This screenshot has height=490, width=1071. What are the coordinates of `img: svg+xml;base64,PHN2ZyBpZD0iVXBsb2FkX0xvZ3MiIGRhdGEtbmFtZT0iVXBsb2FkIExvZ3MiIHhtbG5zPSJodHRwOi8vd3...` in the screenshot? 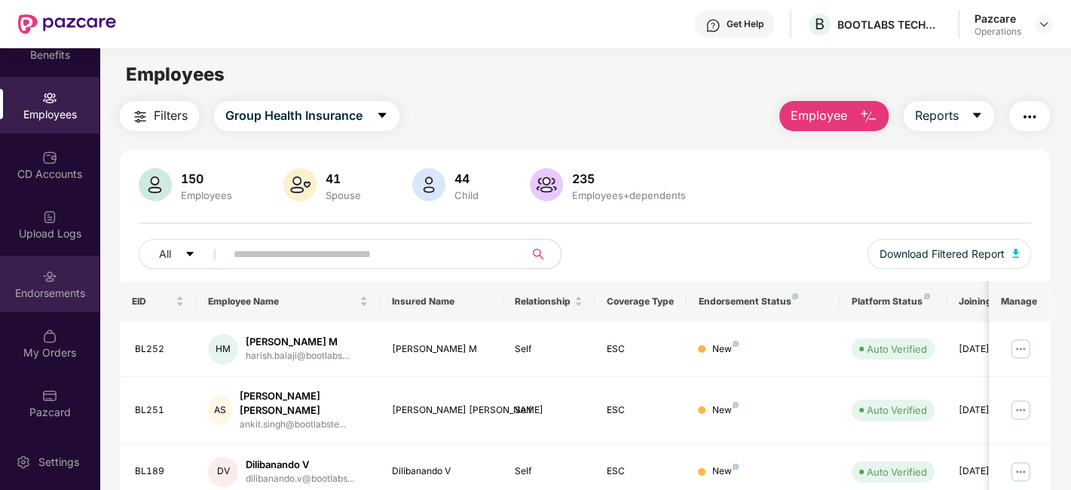 It's located at (50, 217).